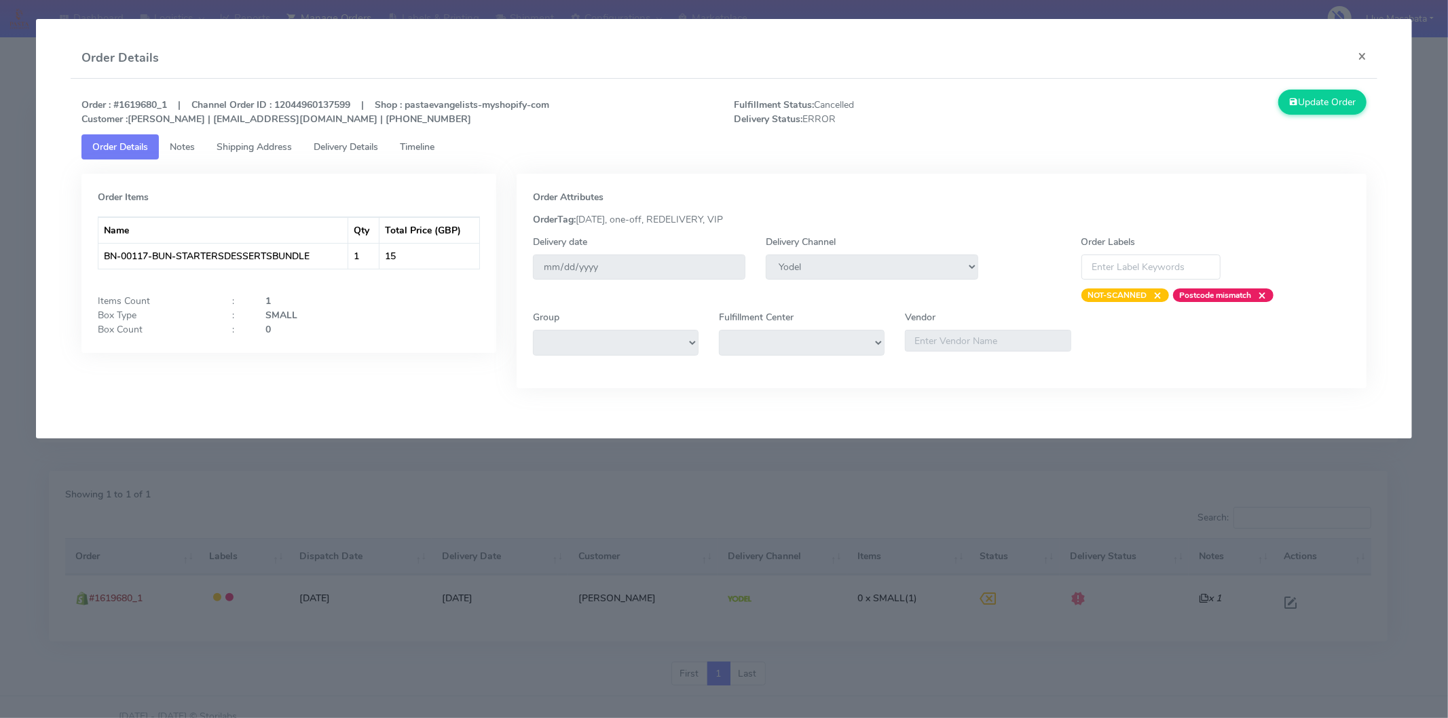 This screenshot has width=1448, height=718. I want to click on strong: SMALL, so click(281, 315).